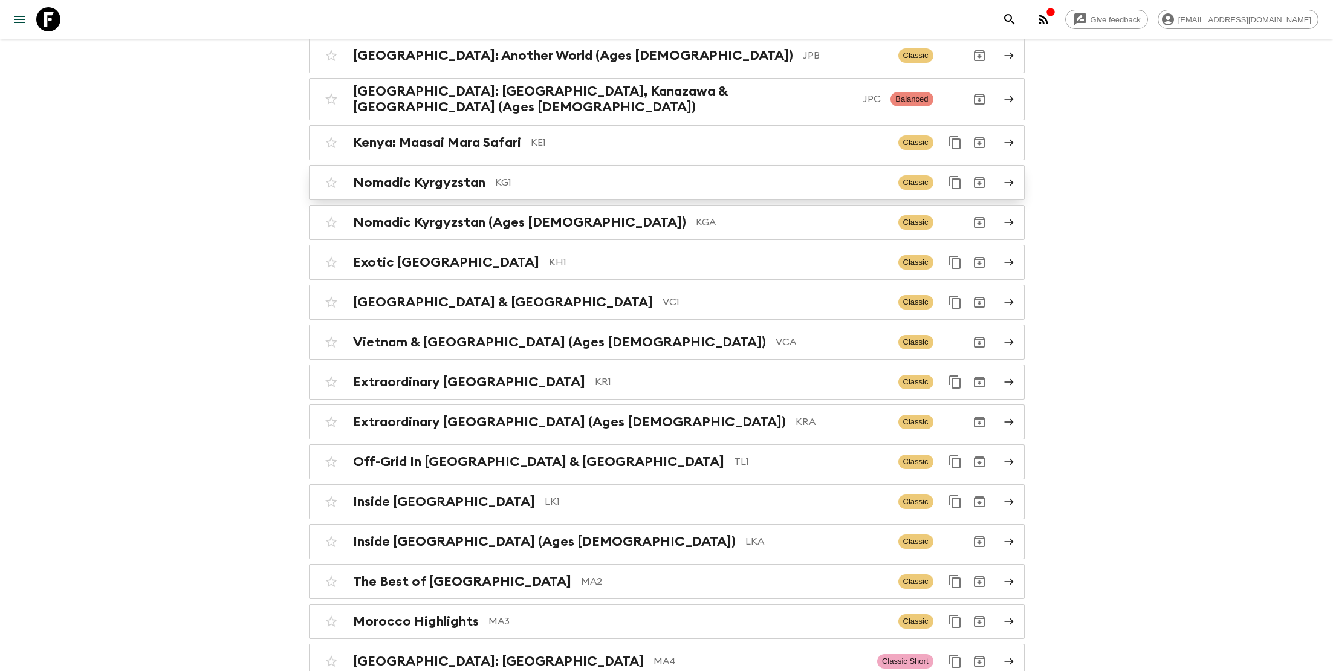 The width and height of the screenshot is (1333, 671). What do you see at coordinates (416, 622) in the screenshot?
I see `h2: Morocco Highlights` at bounding box center [416, 622].